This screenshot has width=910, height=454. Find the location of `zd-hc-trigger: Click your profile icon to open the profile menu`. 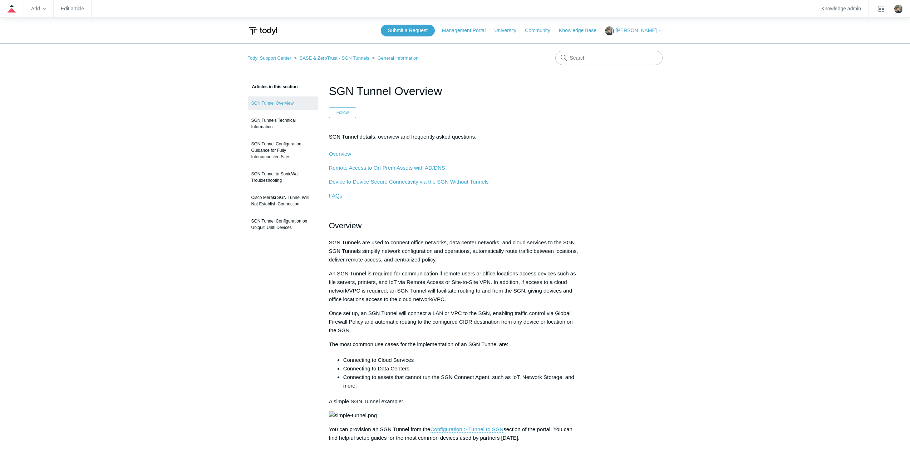

zd-hc-trigger: Click your profile icon to open the profile menu is located at coordinates (899, 9).